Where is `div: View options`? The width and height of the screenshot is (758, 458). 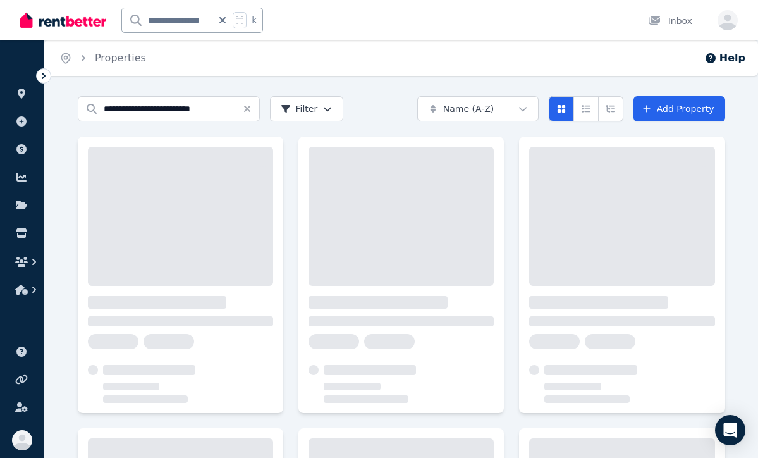 div: View options is located at coordinates (586, 109).